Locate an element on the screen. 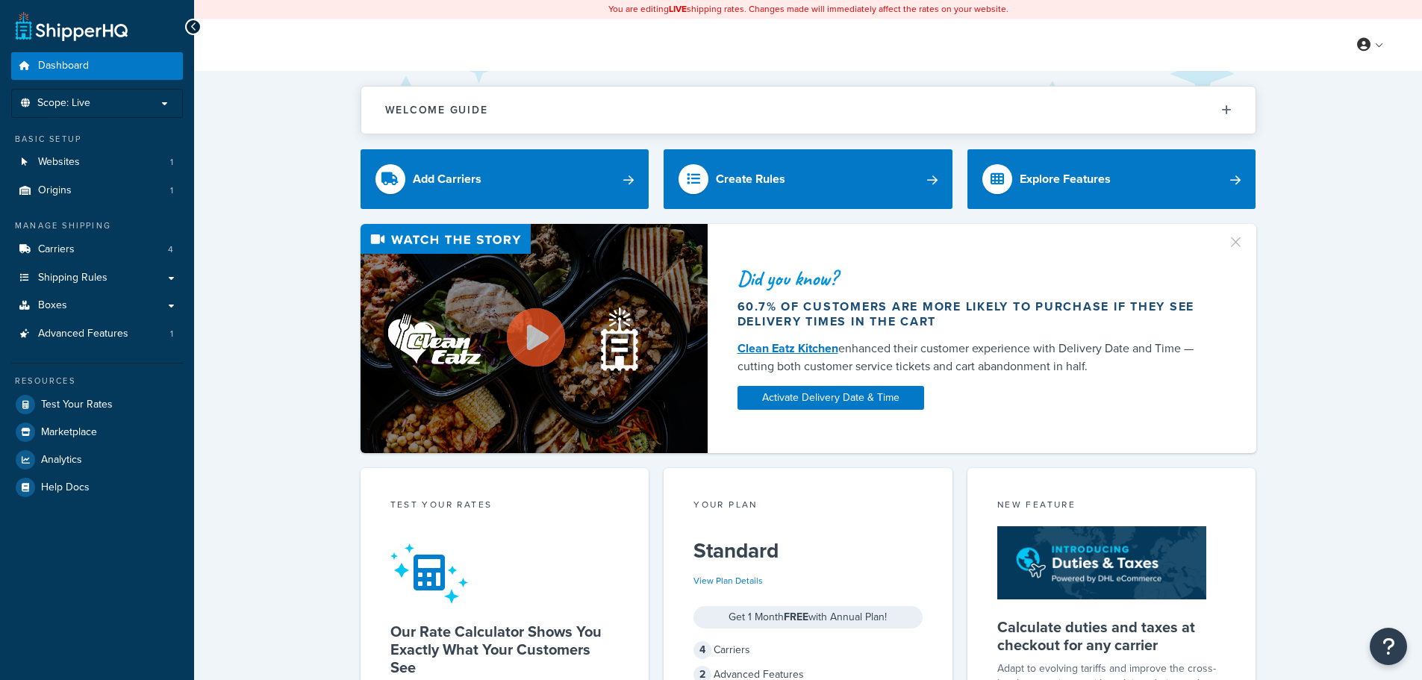 This screenshot has width=1422, height=680. div: Add Carriers is located at coordinates (447, 179).